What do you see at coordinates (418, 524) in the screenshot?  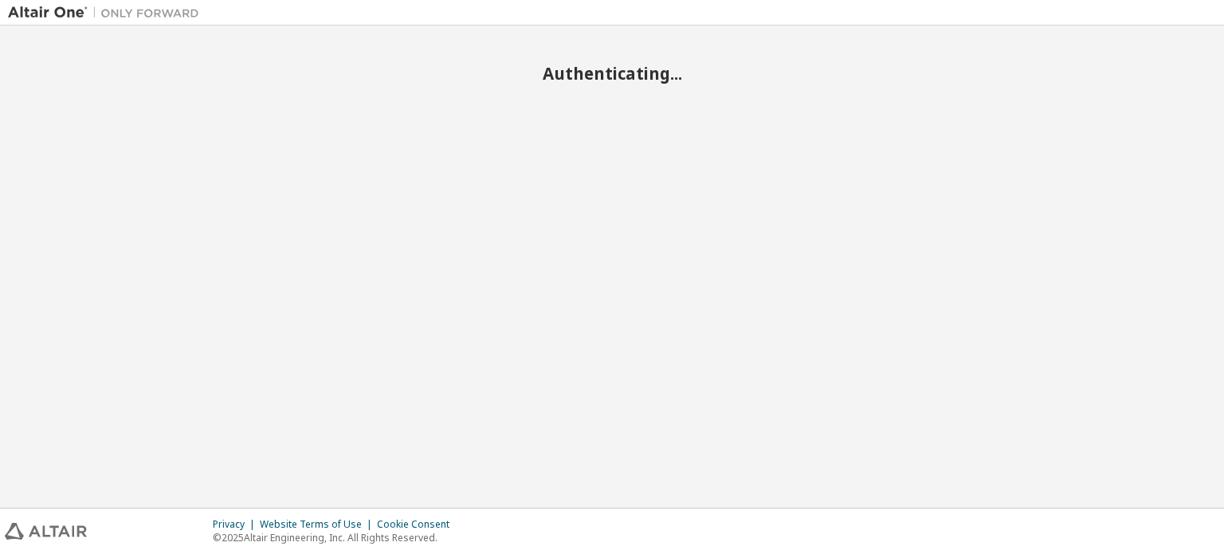 I see `div: Cookie Consent` at bounding box center [418, 524].